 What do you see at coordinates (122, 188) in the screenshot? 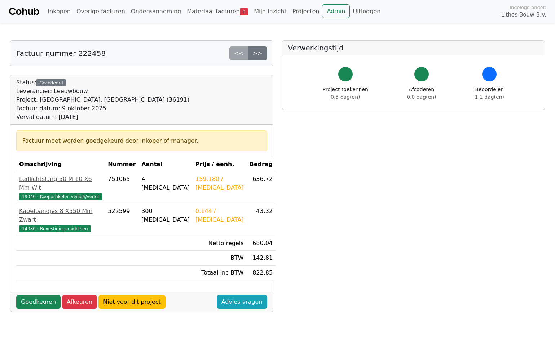
I see `td: 751065` at bounding box center [122, 188].